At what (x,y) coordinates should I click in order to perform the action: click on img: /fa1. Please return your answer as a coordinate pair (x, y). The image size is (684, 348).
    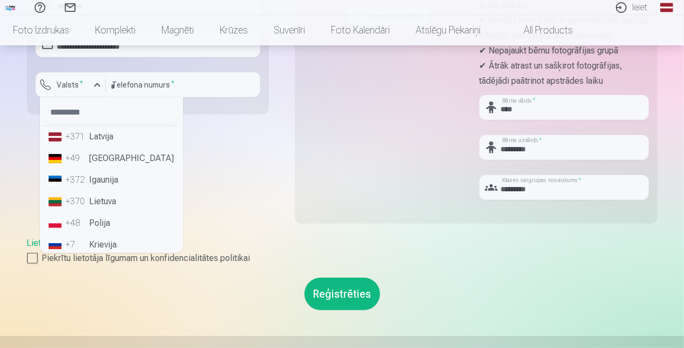
    Looking at the image, I should click on (10, 8).